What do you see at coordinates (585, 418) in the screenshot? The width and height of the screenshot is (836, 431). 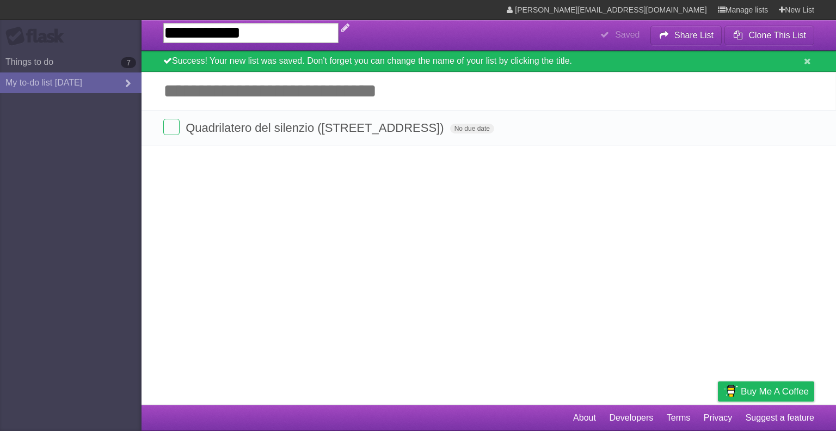 I see `a: About` at bounding box center [585, 418].